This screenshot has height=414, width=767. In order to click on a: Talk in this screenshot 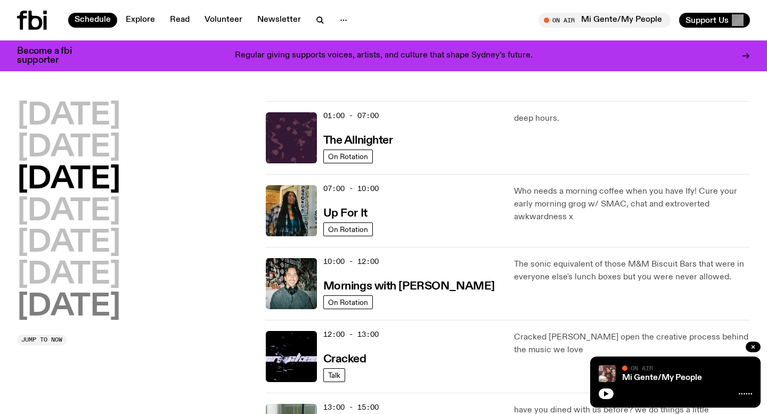, I will do `click(334, 375)`.